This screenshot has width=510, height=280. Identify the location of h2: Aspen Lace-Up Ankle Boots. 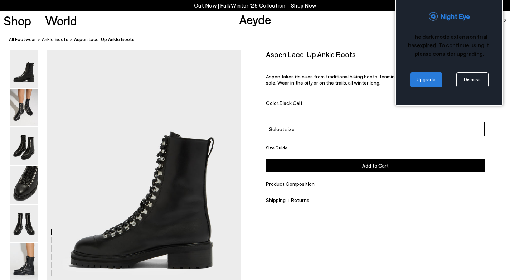
(311, 54).